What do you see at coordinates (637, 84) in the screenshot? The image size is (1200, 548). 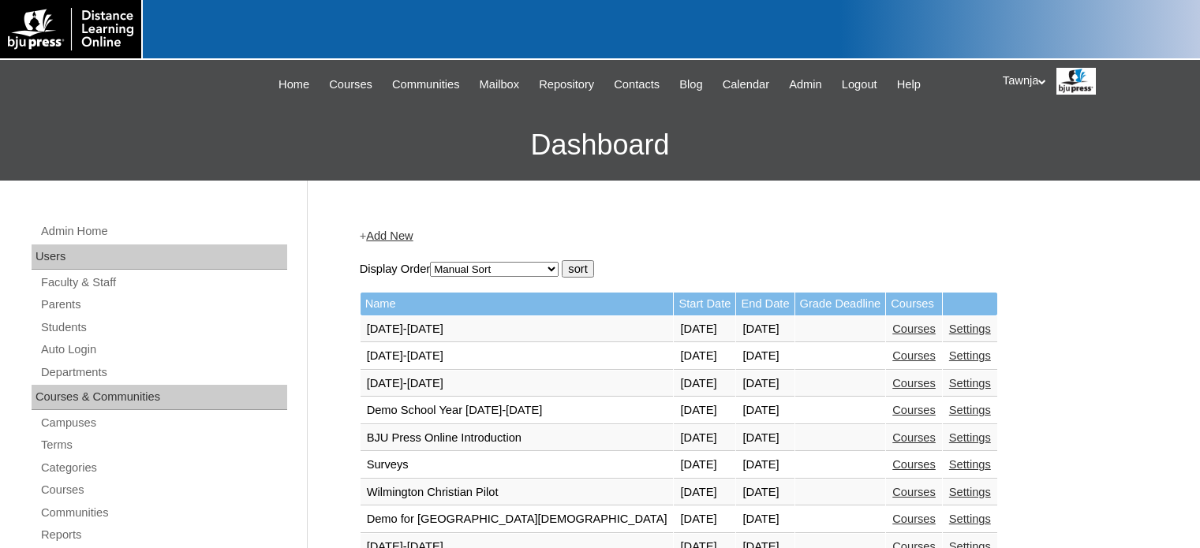 I see `a: Contacts` at bounding box center [637, 84].